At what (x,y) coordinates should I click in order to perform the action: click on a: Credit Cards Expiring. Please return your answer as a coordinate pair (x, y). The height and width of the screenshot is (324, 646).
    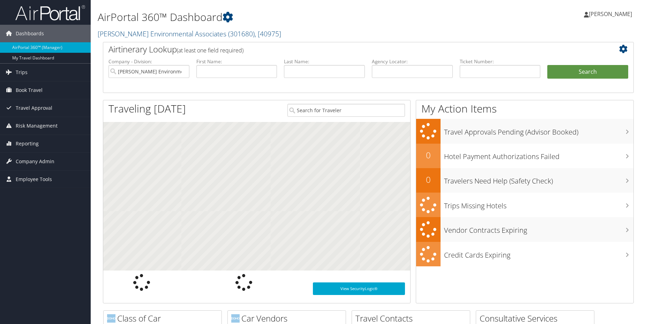
    Looking at the image, I should click on (525, 254).